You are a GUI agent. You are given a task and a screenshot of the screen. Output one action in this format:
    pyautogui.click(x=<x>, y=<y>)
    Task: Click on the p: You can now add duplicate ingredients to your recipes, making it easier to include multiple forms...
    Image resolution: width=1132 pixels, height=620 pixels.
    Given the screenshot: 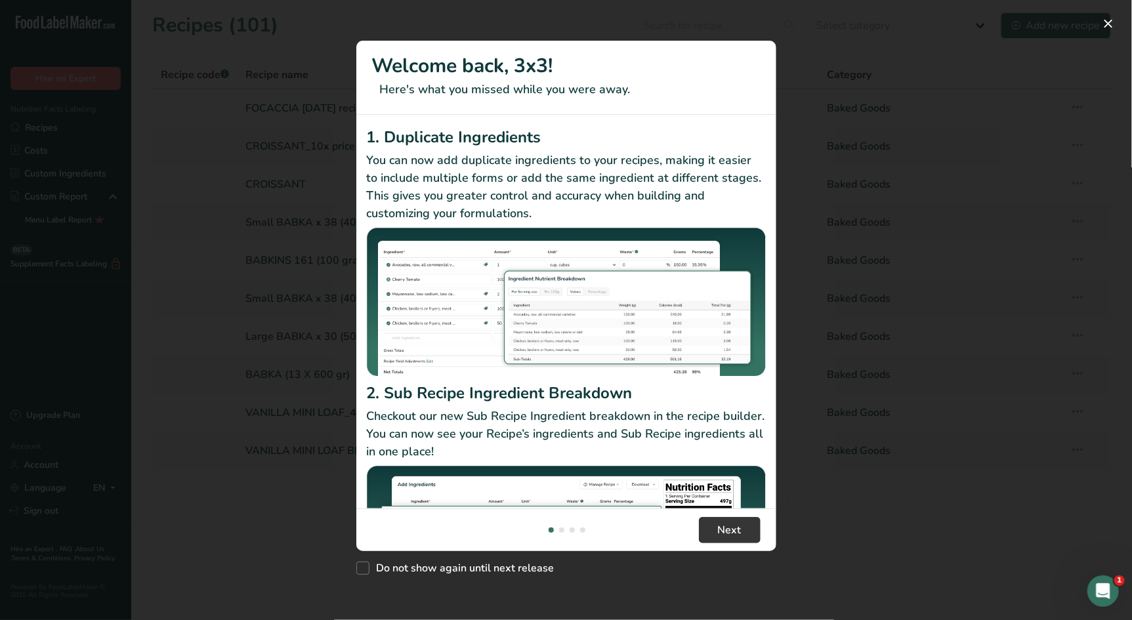 What is the action you would take?
    pyautogui.click(x=566, y=187)
    